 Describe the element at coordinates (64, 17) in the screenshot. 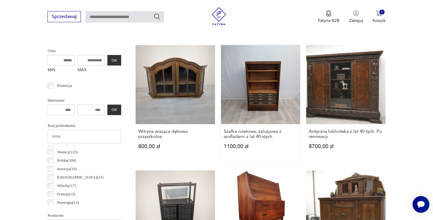

I see `a: Sprzedawaj` at that location.